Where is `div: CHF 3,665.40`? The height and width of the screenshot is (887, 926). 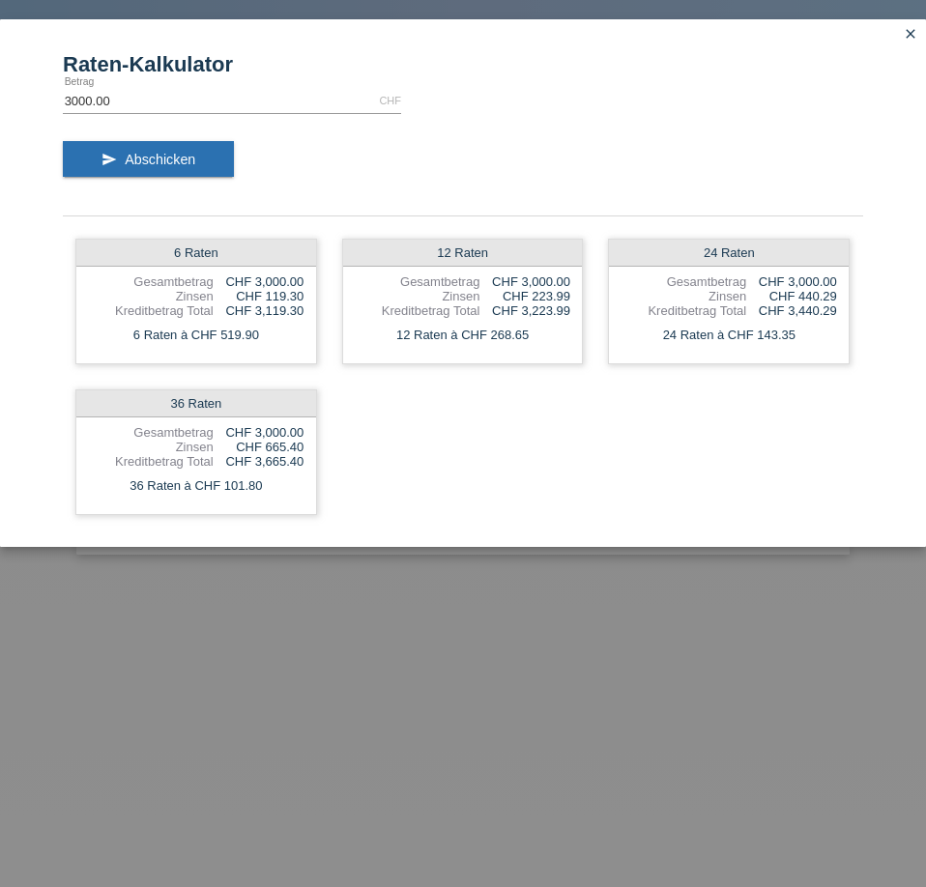 div: CHF 3,665.40 is located at coordinates (259, 461).